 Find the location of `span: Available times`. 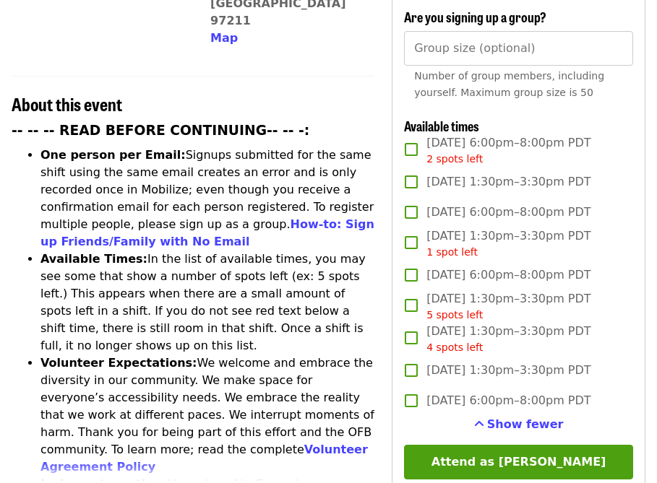

span: Available times is located at coordinates (441, 126).